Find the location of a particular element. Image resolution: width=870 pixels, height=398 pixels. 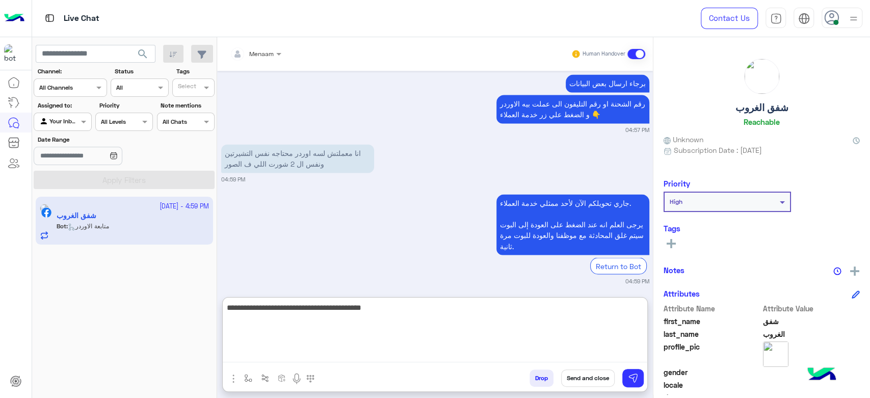

span: profile_pic is located at coordinates (712, 353).